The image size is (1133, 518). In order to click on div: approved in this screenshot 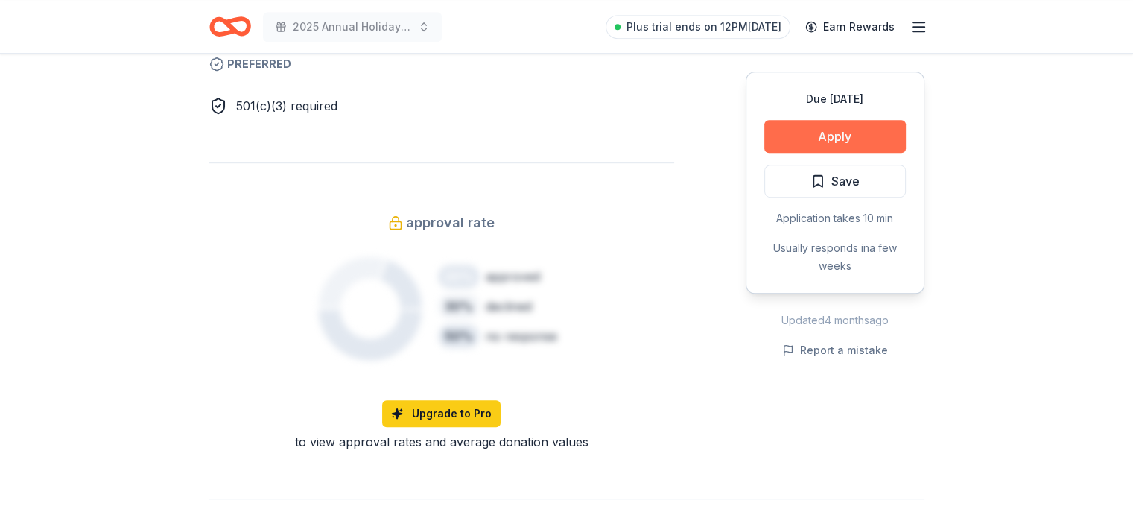, I will do `click(512, 276)`.